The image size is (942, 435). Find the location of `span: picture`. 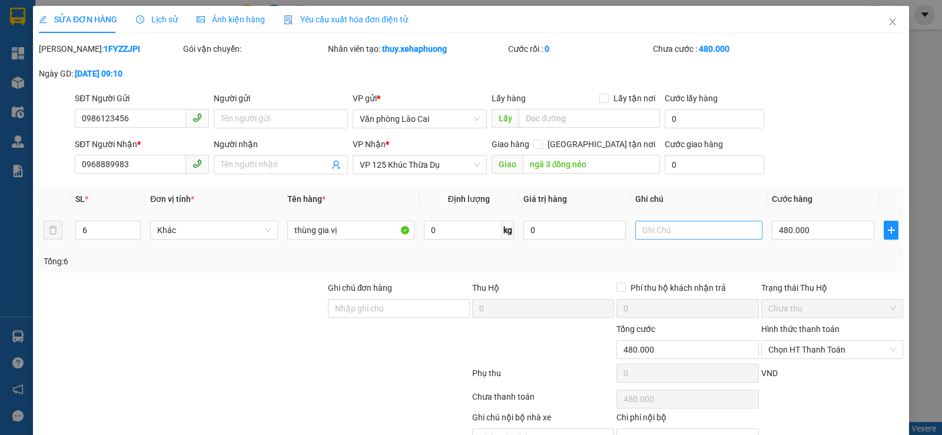

span: picture is located at coordinates (201, 19).